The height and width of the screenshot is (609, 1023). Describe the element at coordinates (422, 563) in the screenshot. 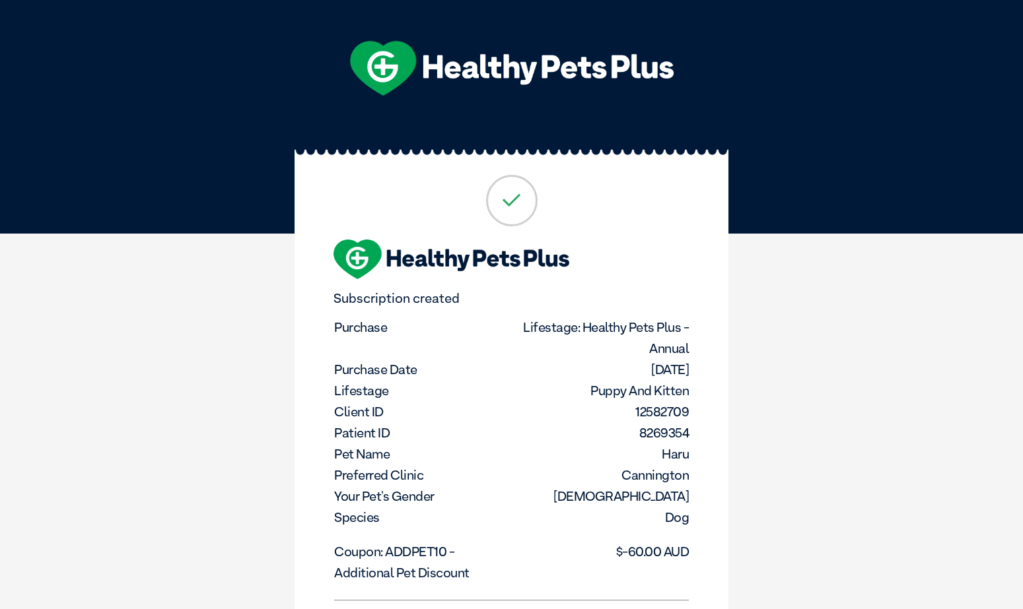

I see `dt: Coupon: ADDPET10 - Additional pet discount` at that location.